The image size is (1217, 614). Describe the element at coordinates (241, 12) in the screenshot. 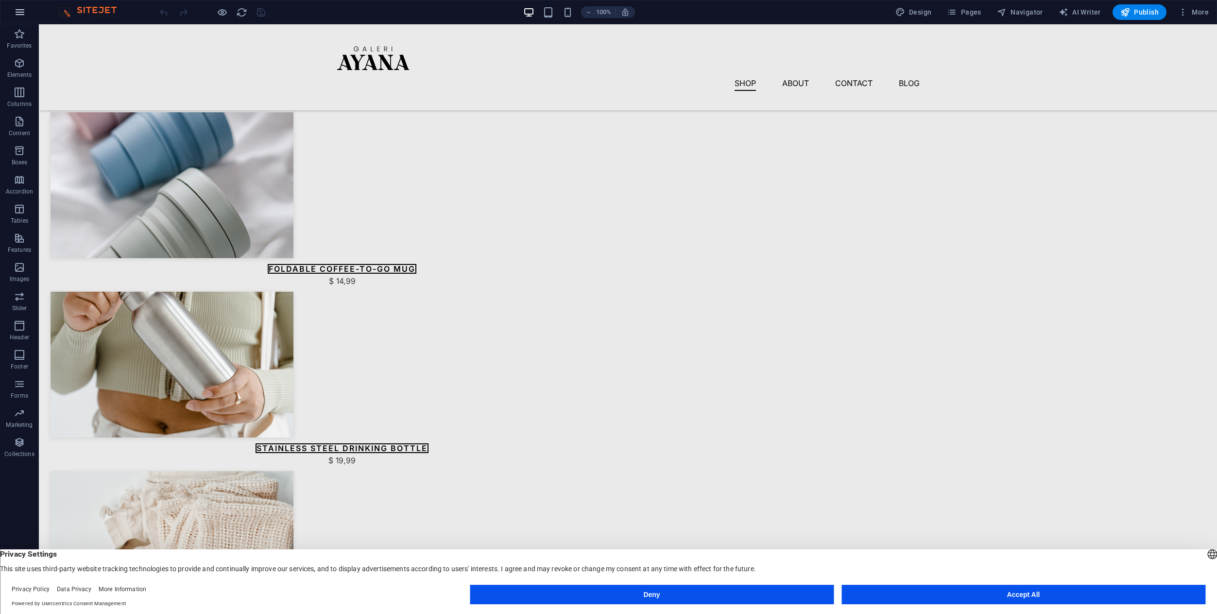

I see `i: Reload page` at that location.